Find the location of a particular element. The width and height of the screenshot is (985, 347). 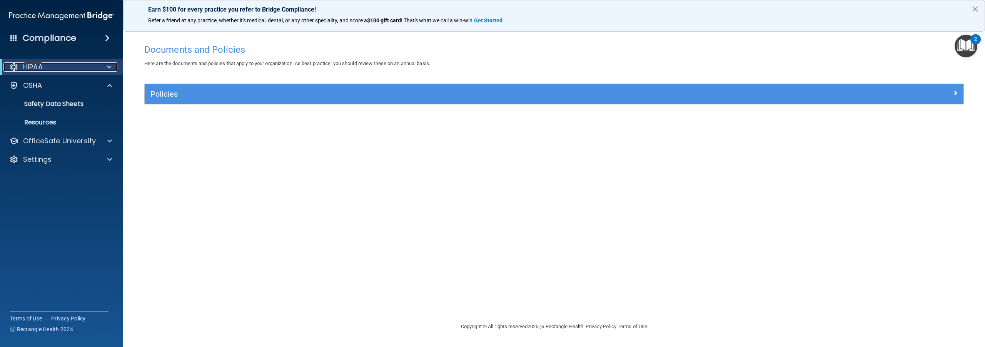

strong: Get Started is located at coordinates (488, 20).